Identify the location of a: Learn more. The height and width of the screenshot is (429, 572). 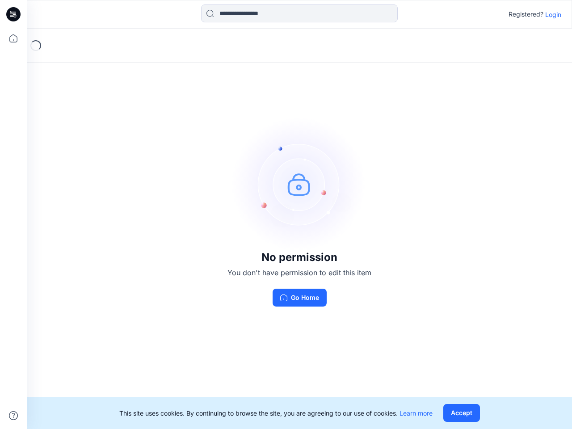
(416, 413).